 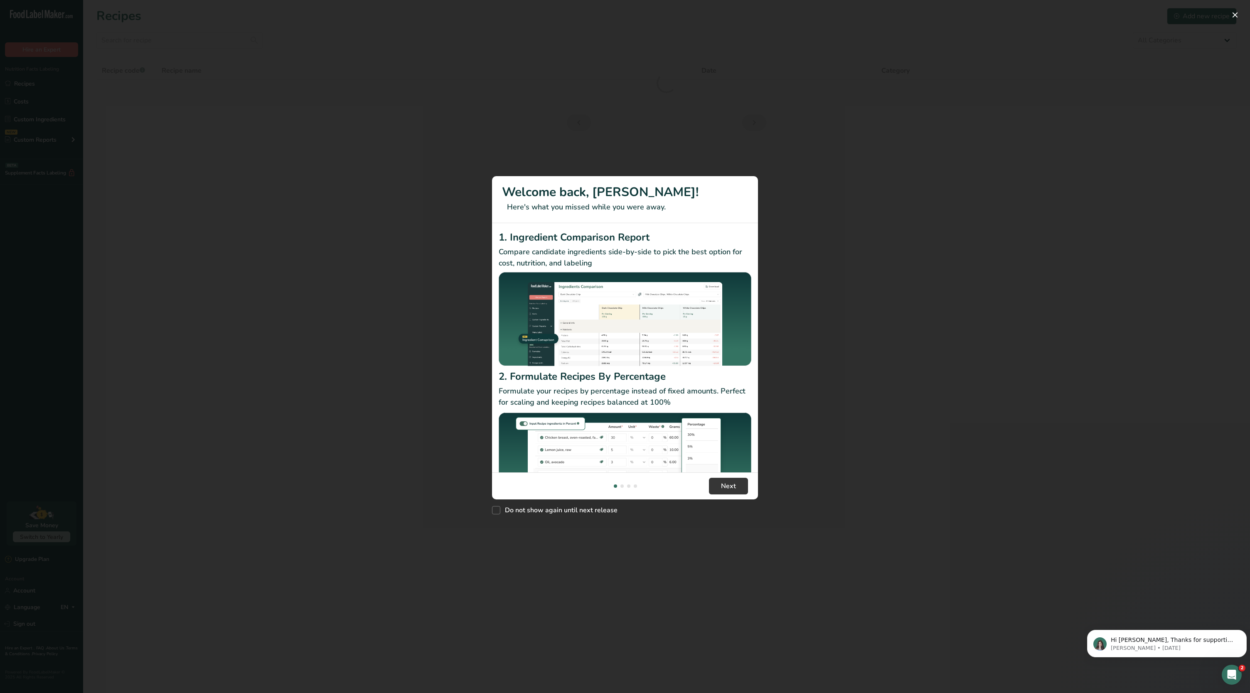 What do you see at coordinates (625, 397) in the screenshot?
I see `p: Formulate your recipes by percentage instead of fixed amounts. Perfect for scaling and keeping re...` at bounding box center [625, 397].